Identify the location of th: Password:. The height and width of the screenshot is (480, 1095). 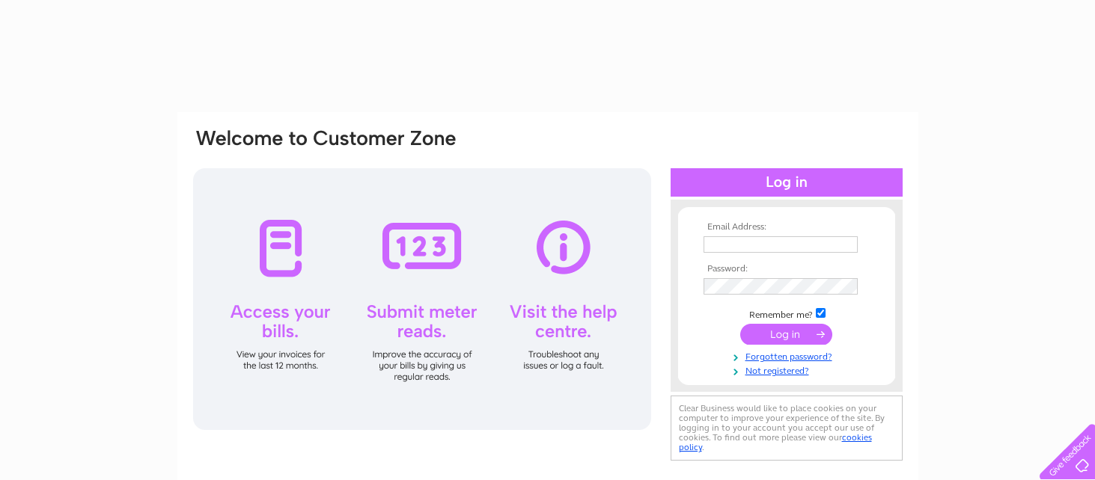
(787, 269).